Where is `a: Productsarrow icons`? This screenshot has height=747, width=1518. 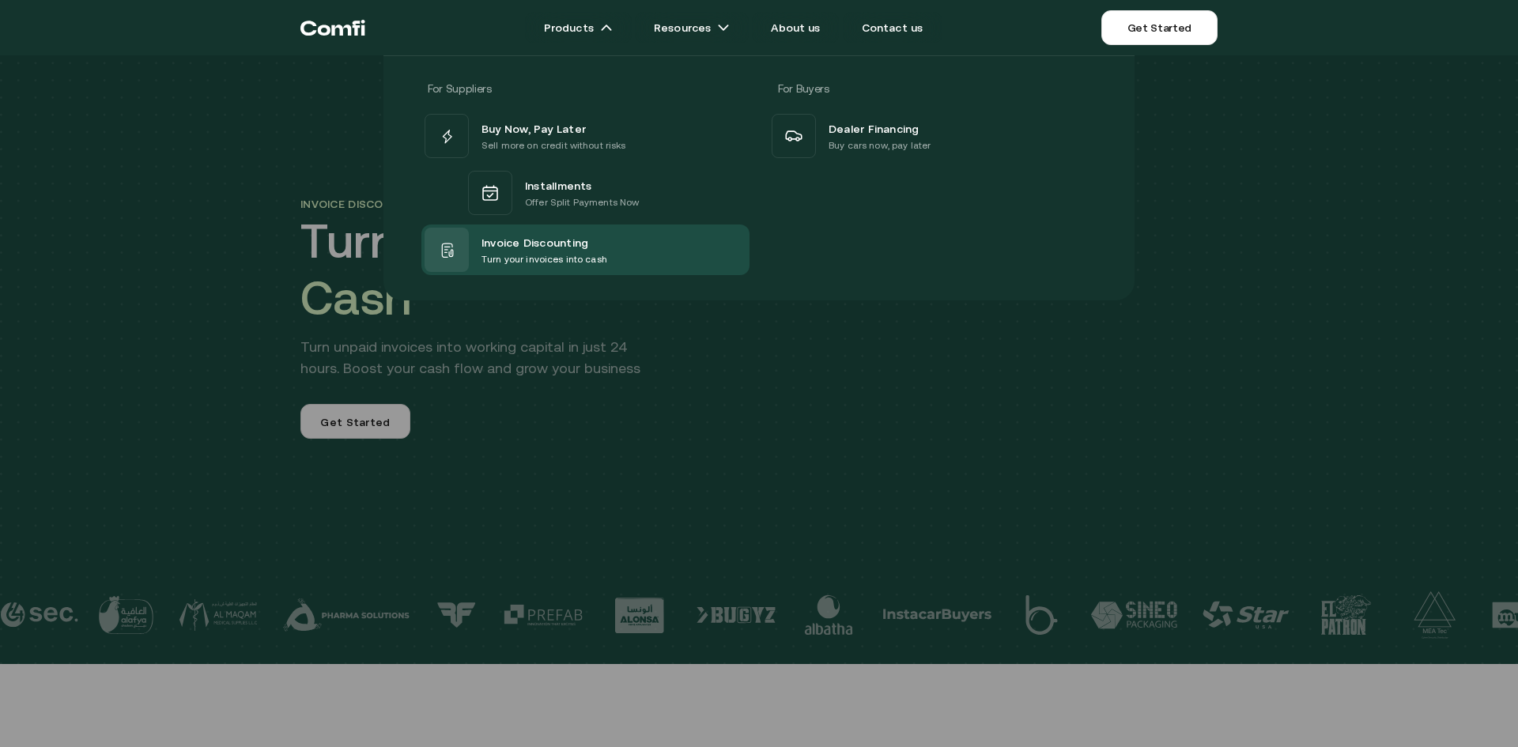
a: Productsarrow icons is located at coordinates (578, 28).